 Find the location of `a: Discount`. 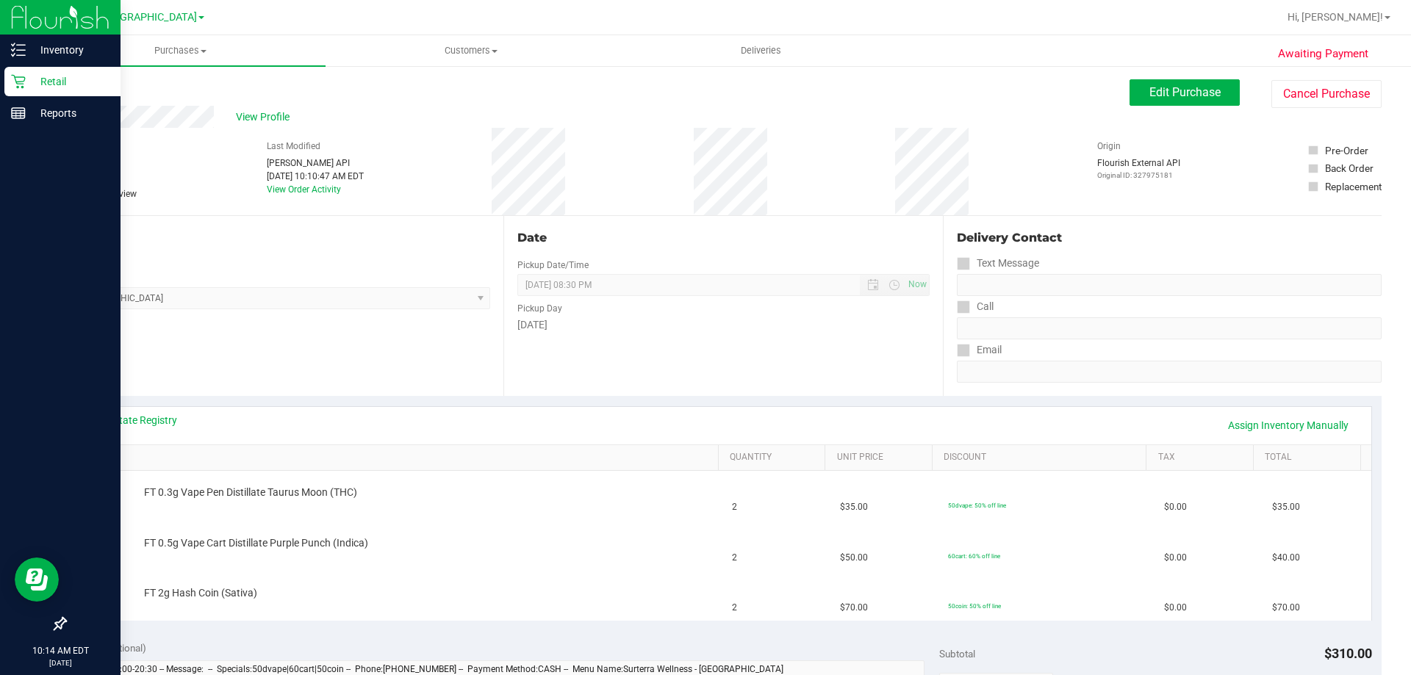

a: Discount is located at coordinates (1042, 458).